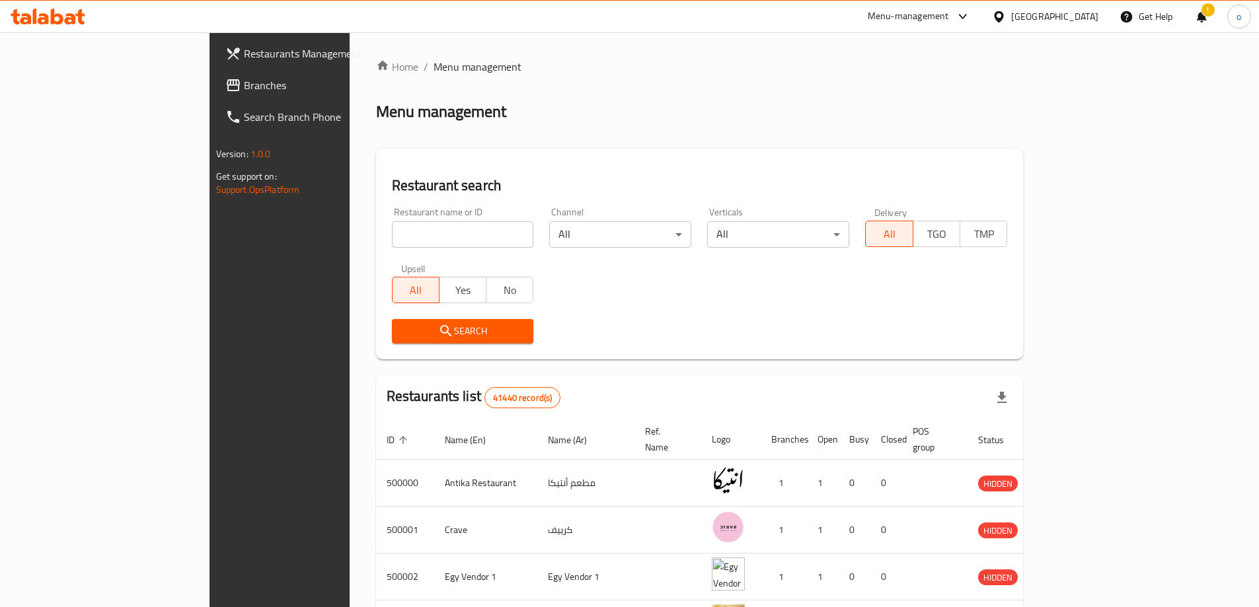  What do you see at coordinates (399, 440) in the screenshot?
I see `span: ID` at bounding box center [399, 440].